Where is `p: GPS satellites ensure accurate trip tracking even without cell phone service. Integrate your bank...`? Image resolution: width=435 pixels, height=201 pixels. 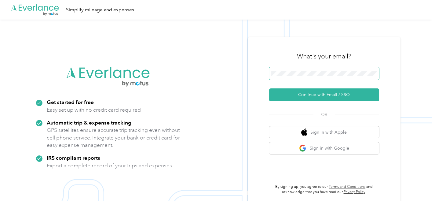
p: GPS satellites ensure accurate trip tracking even without cell phone service. Integrate your bank... is located at coordinates (113, 137).